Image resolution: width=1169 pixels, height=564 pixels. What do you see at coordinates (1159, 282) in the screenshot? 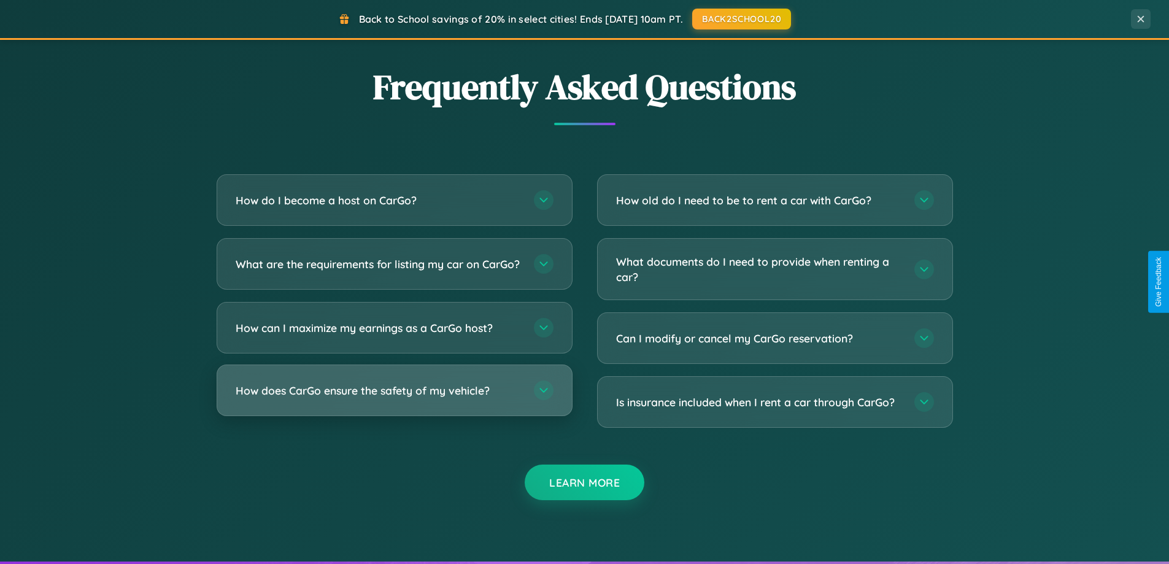
I see `div: Give Feedback` at bounding box center [1159, 282].